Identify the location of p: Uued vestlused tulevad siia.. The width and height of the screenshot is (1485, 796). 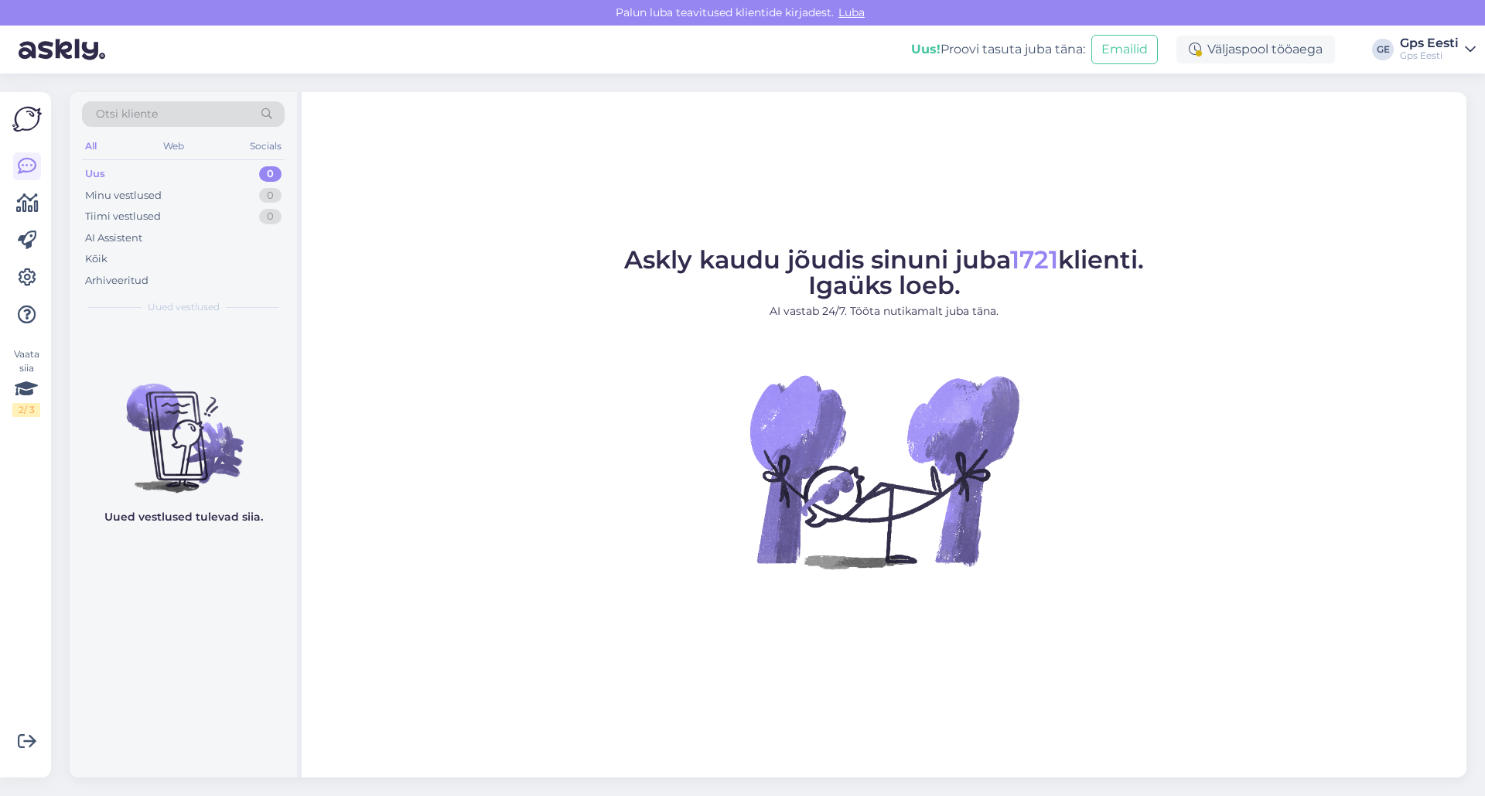
(183, 517).